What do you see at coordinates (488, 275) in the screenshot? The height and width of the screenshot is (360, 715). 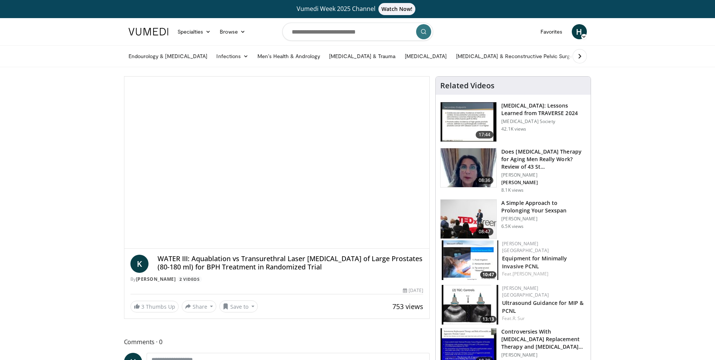 I see `span: 10:47` at bounding box center [488, 275].